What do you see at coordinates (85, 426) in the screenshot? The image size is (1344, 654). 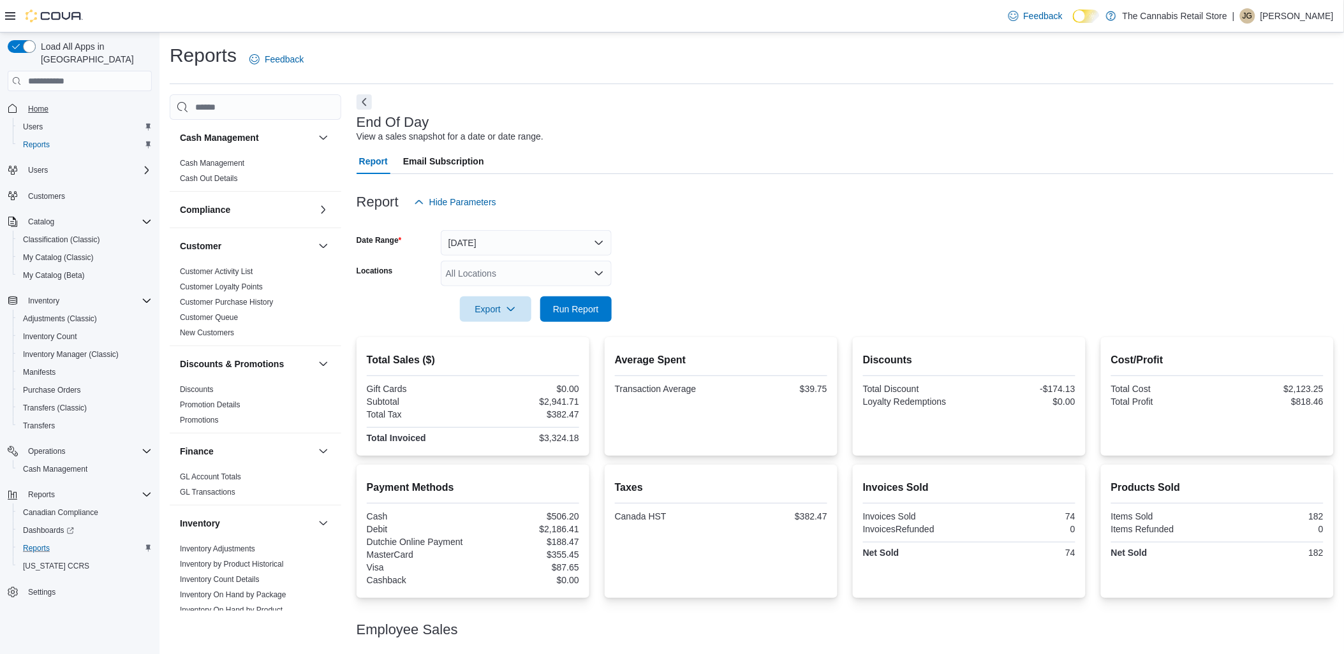 I see `button: Transfers` at bounding box center [85, 426].